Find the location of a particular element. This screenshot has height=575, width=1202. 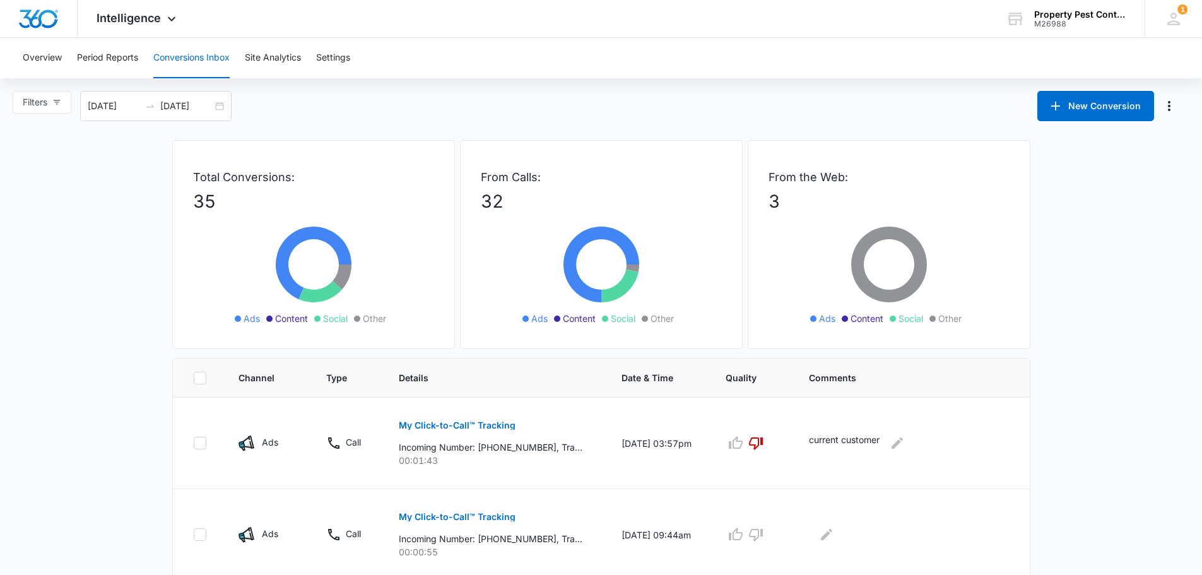

p: From the Web: is located at coordinates (889, 177).